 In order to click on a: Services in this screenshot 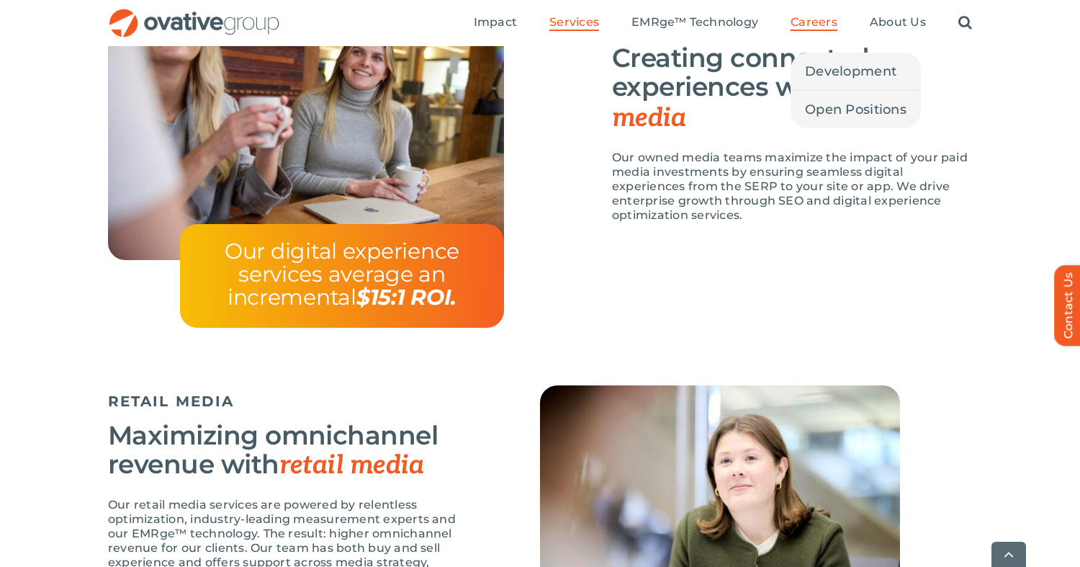, I will do `click(574, 23)`.